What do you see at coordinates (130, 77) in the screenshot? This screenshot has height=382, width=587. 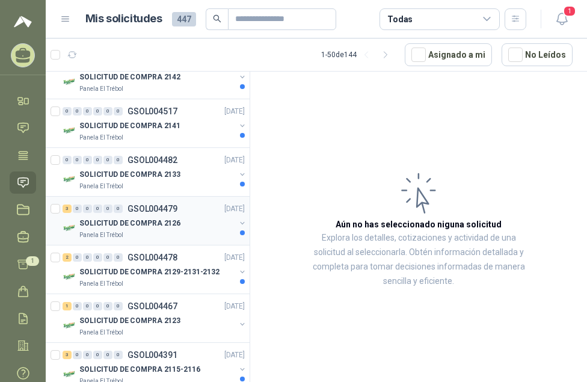 I see `p: SOLICITUD DE COMPRA 2142` at bounding box center [130, 77].